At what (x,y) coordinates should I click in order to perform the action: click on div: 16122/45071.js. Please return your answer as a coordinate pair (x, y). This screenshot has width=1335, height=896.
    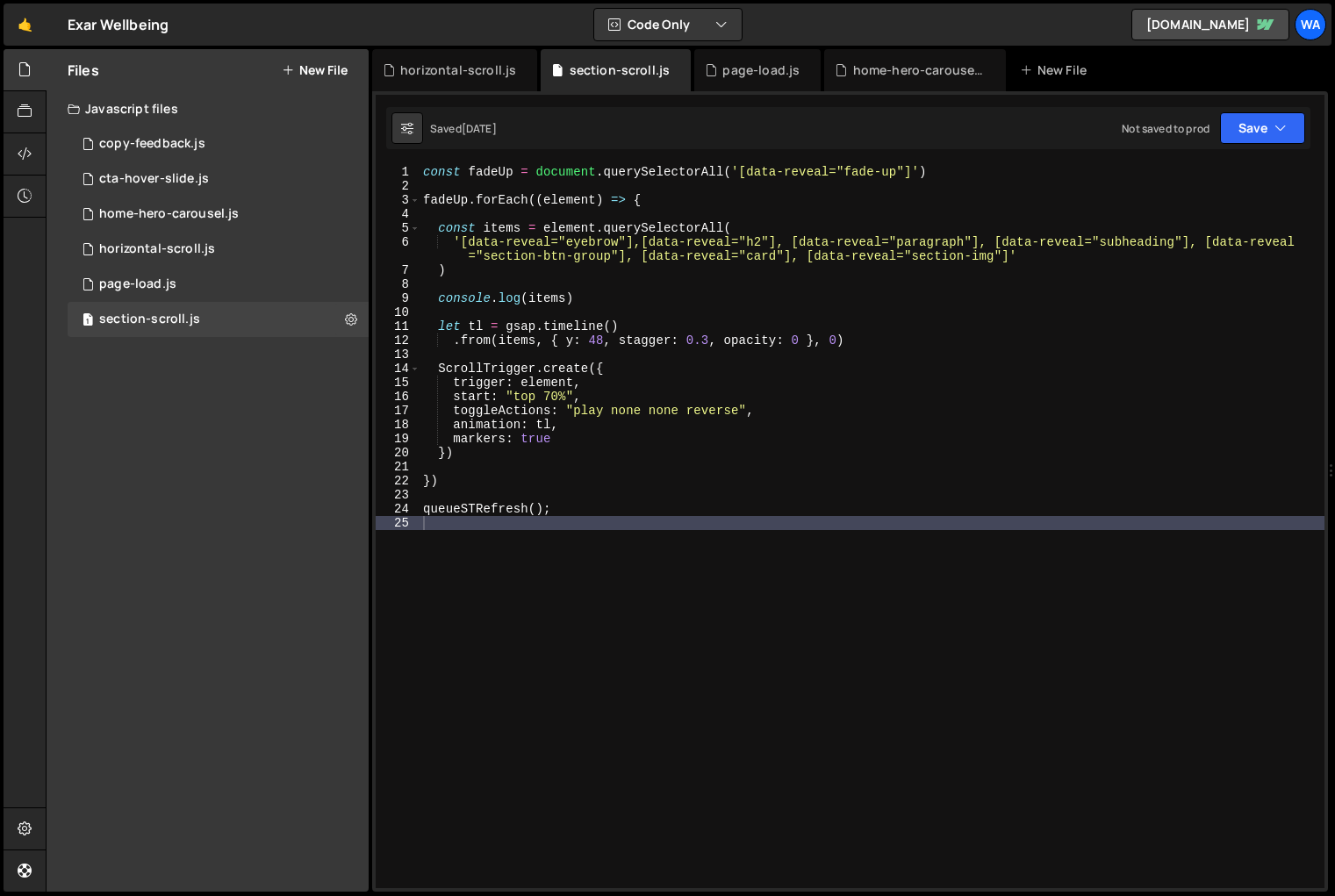
    Looking at the image, I should click on (218, 250).